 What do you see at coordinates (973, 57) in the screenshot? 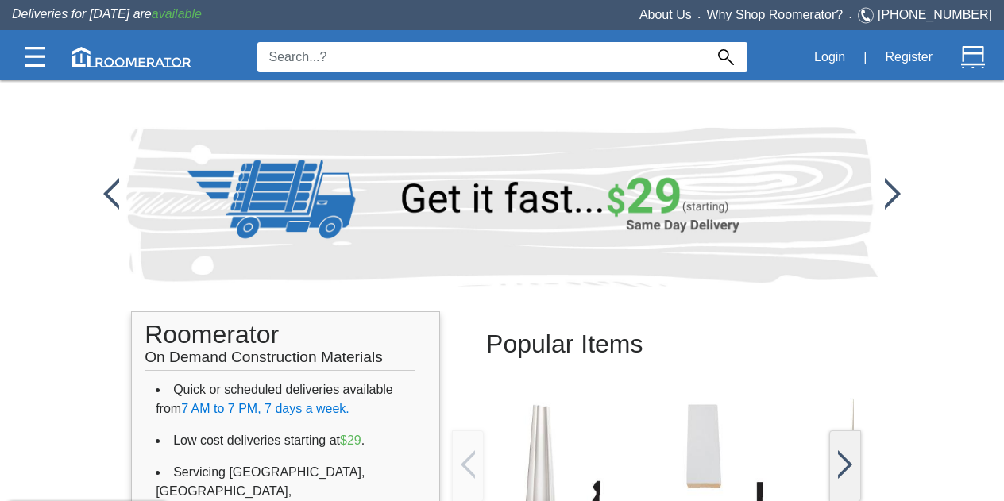
I see `img: Cart.svg` at bounding box center [973, 57].